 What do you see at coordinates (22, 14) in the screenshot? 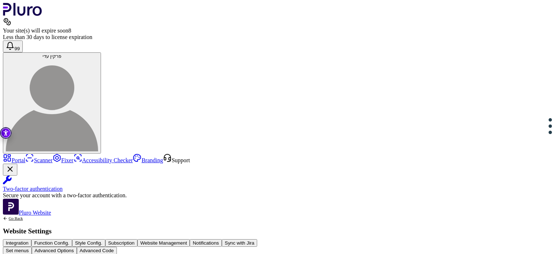
I see `a: Logo` at bounding box center [22, 14].